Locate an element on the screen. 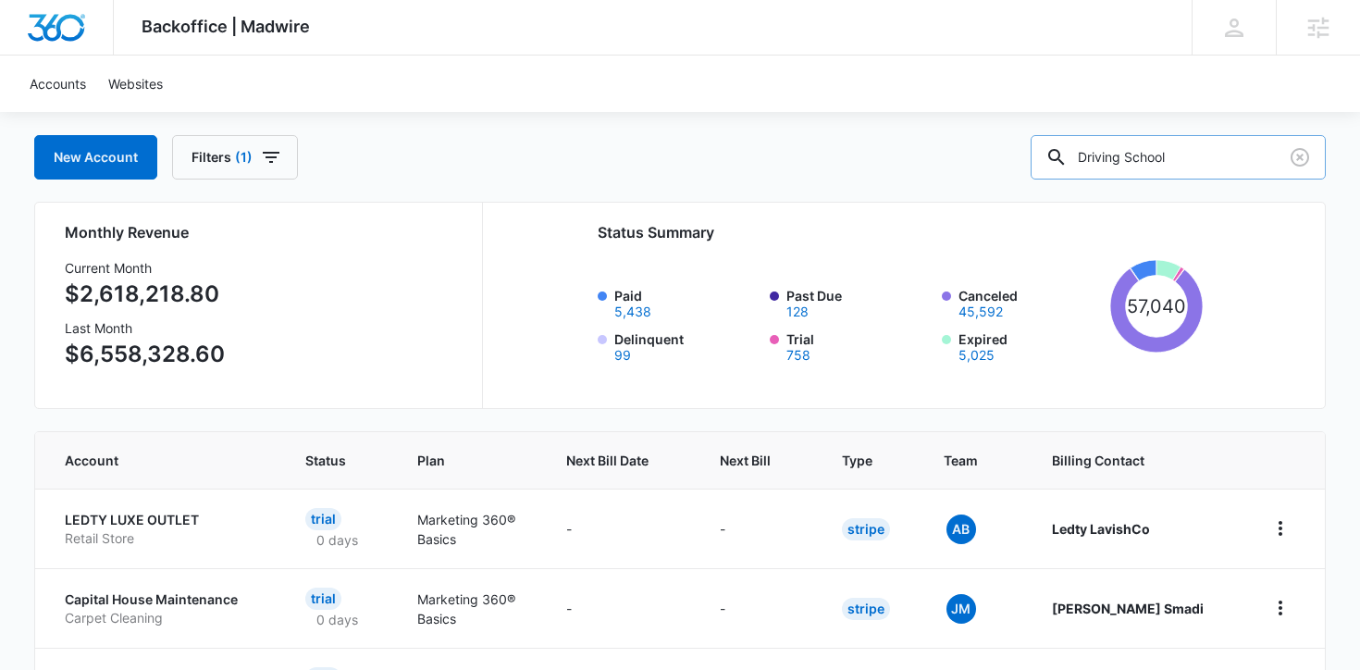  h3: Current Month is located at coordinates (144, 267).